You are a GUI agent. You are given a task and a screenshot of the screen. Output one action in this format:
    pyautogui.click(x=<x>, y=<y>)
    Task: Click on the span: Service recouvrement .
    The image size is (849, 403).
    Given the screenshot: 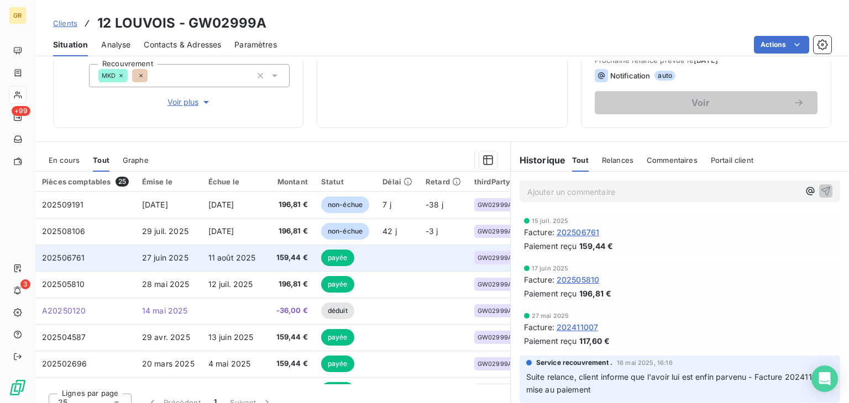 What is the action you would take?
    pyautogui.click(x=574, y=363)
    